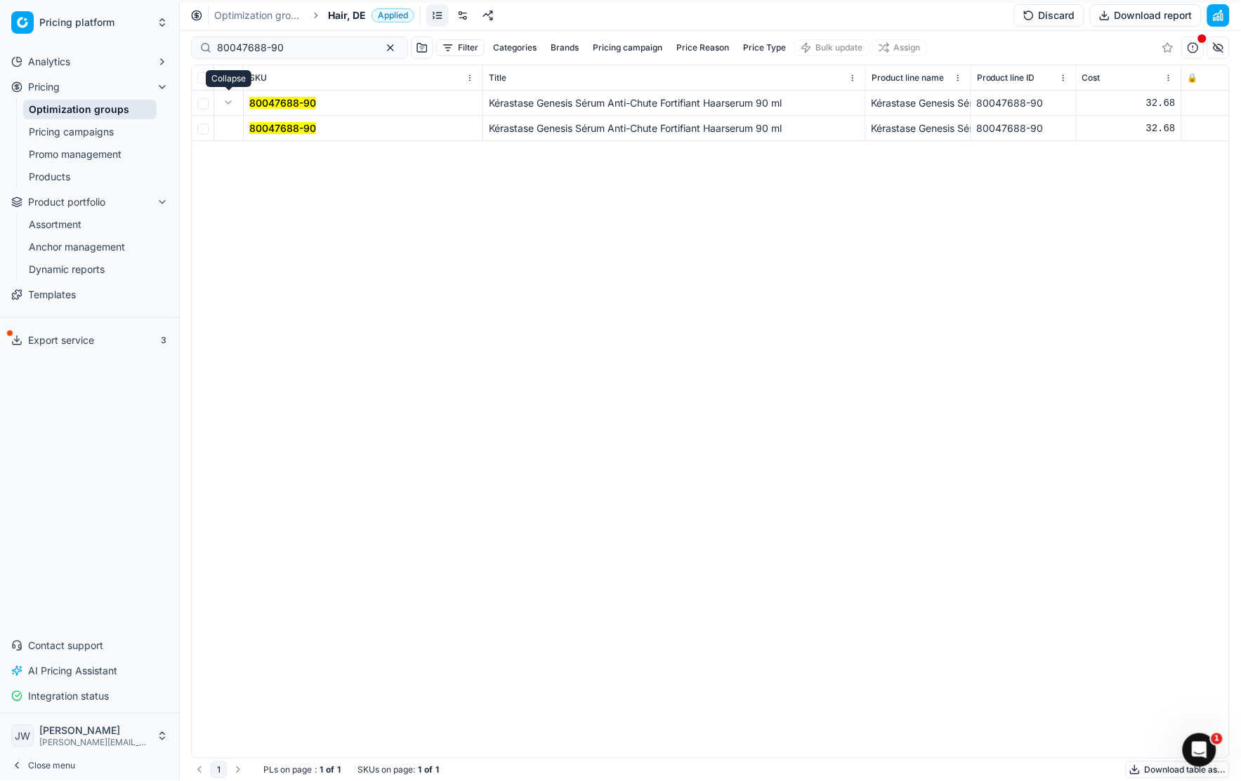 This screenshot has width=1241, height=781. I want to click on span: Templates, so click(52, 295).